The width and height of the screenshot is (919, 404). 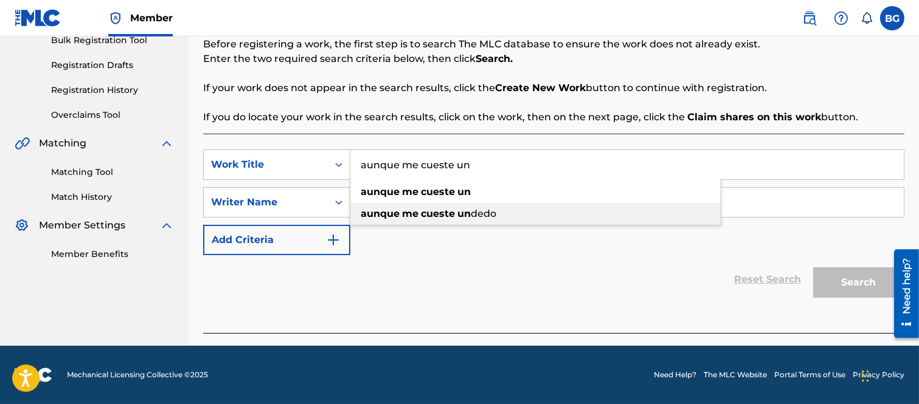 What do you see at coordinates (266, 203) in the screenshot?
I see `div: Writer Name` at bounding box center [266, 203].